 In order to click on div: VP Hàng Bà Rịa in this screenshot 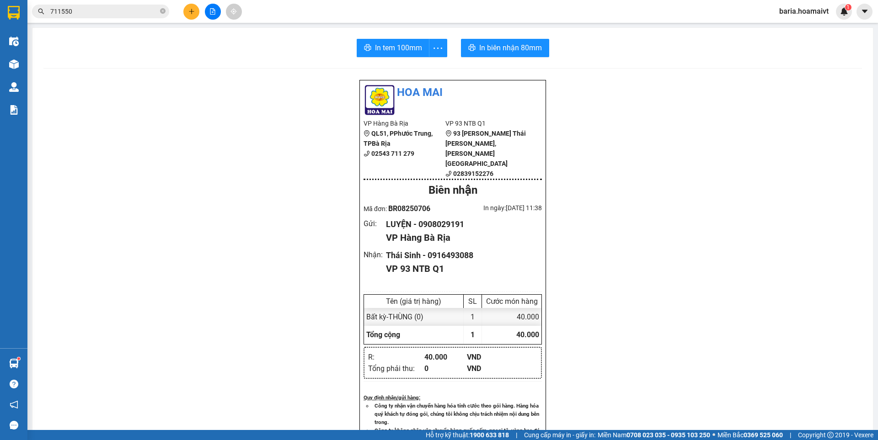, I will do `click(460, 238)`.